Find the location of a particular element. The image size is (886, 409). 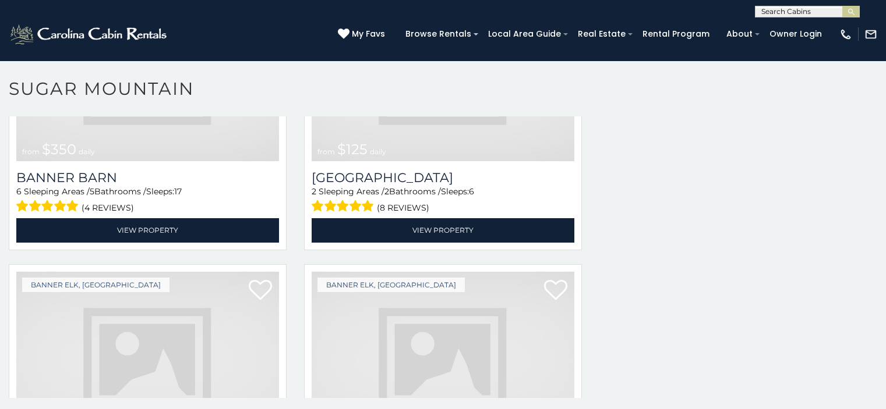

span: $350 is located at coordinates (59, 149).